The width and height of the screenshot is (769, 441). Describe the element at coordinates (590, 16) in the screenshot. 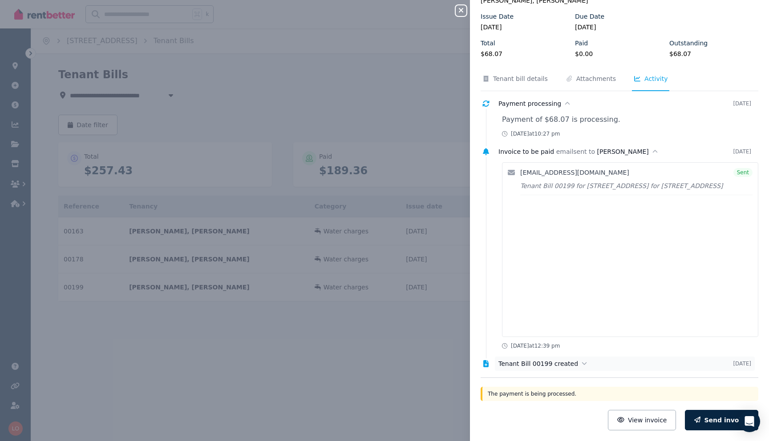

I see `label: Due Date` at that location.